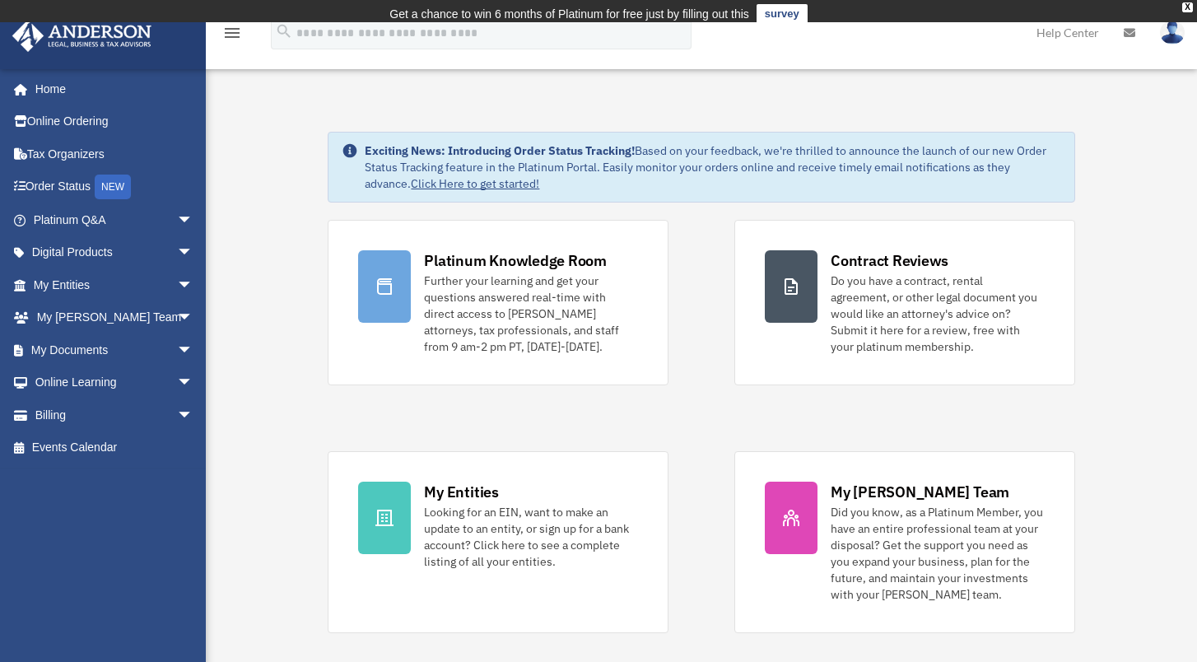  I want to click on a: Order StatusNEW, so click(114, 187).